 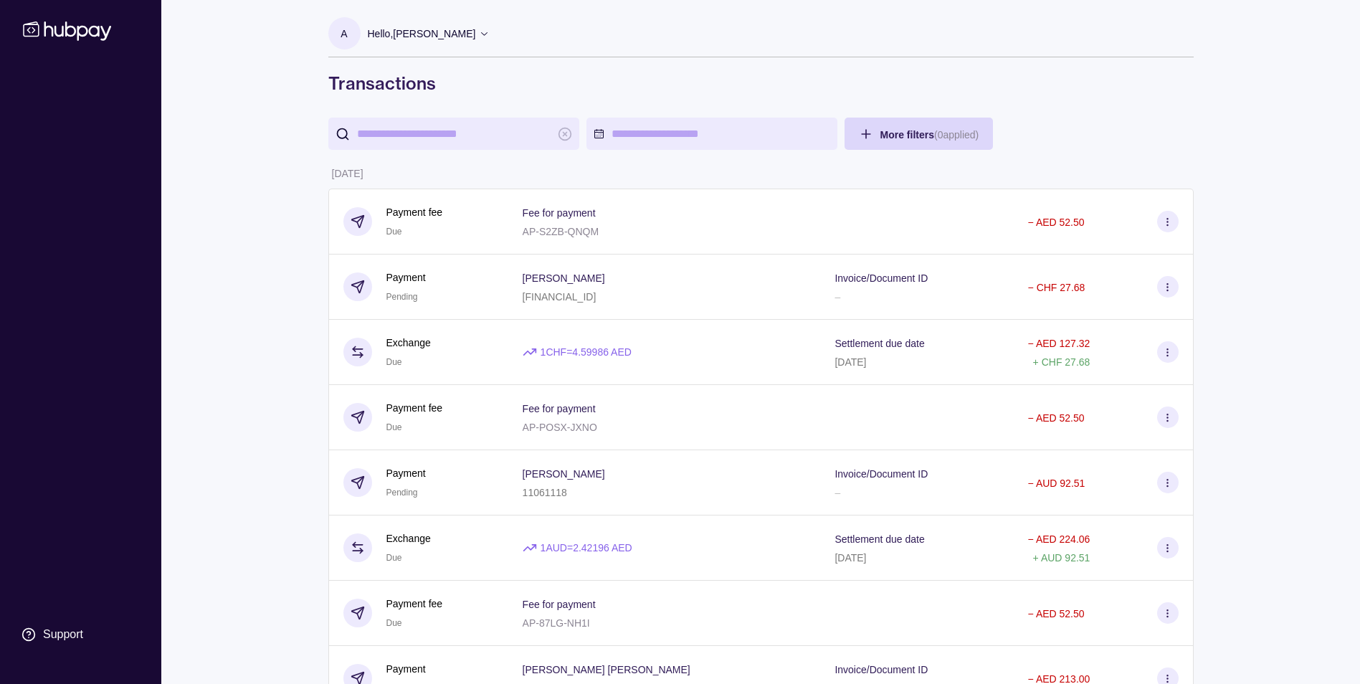 What do you see at coordinates (1059, 343) in the screenshot?
I see `p: − AED 127.32` at bounding box center [1059, 343].